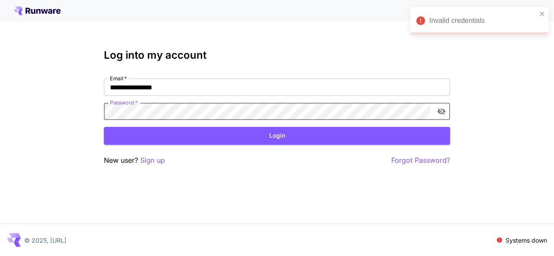 This screenshot has height=256, width=554. Describe the element at coordinates (277, 55) in the screenshot. I see `h3: Log into my account` at that location.